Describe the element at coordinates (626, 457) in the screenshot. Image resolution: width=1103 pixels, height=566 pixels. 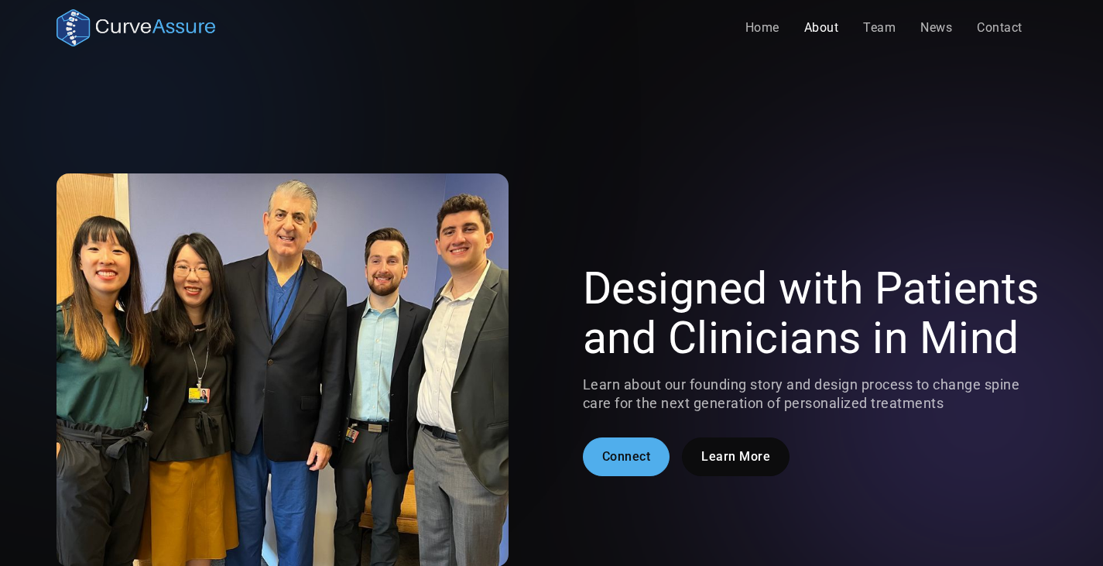
I see `a: Connect` at that location.